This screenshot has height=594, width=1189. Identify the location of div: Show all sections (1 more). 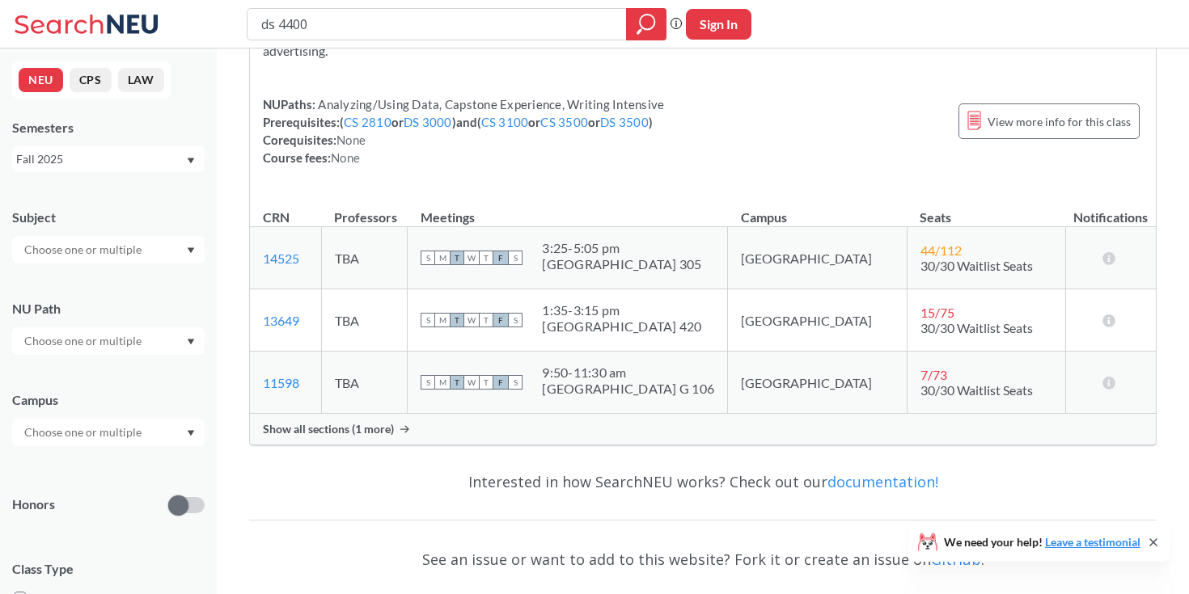
(703, 429).